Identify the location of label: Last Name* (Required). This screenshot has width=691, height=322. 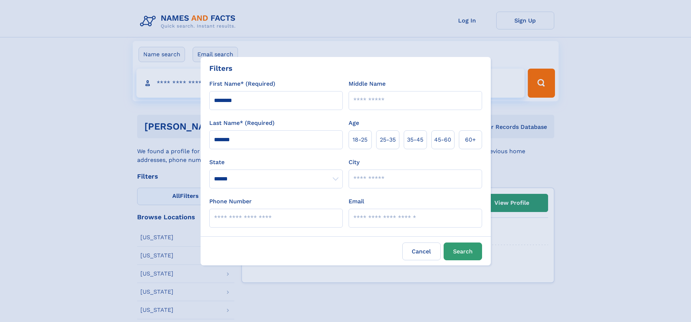
(242, 123).